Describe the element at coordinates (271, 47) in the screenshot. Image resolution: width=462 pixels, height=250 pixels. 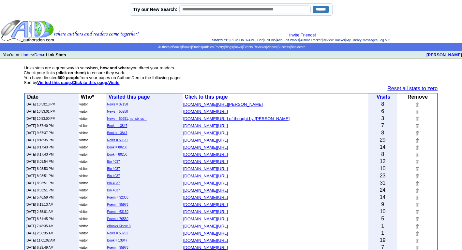
I see `a: Videos` at that location.